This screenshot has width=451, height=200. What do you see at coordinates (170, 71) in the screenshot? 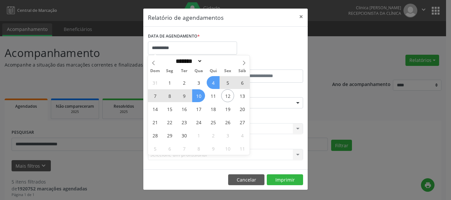
I see `span: Seg` at bounding box center [170, 71].